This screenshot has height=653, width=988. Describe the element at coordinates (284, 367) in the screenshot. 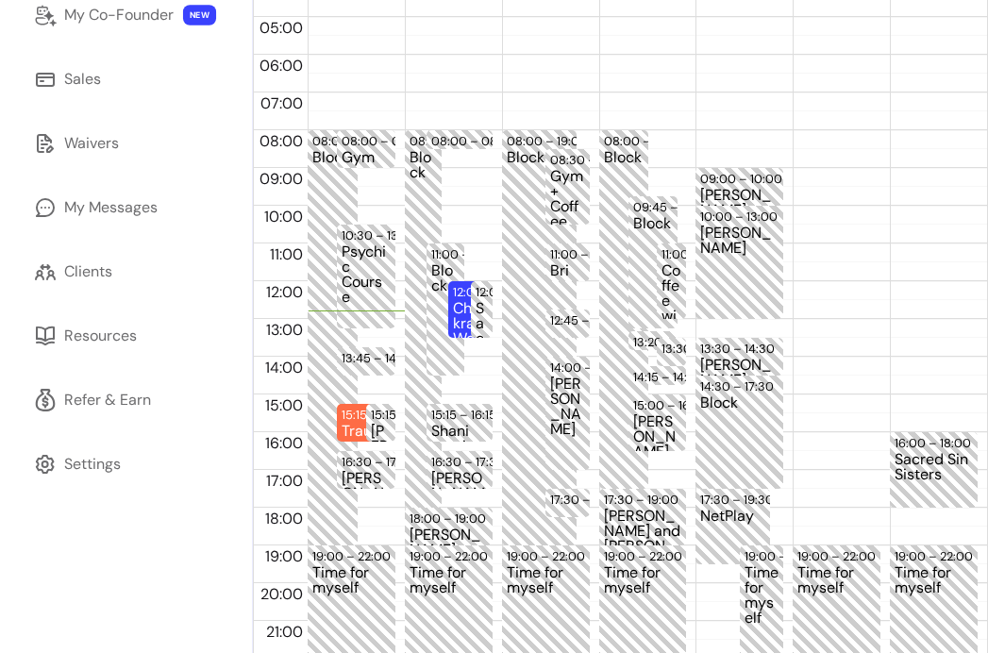

I see `span: 14:00` at that location.